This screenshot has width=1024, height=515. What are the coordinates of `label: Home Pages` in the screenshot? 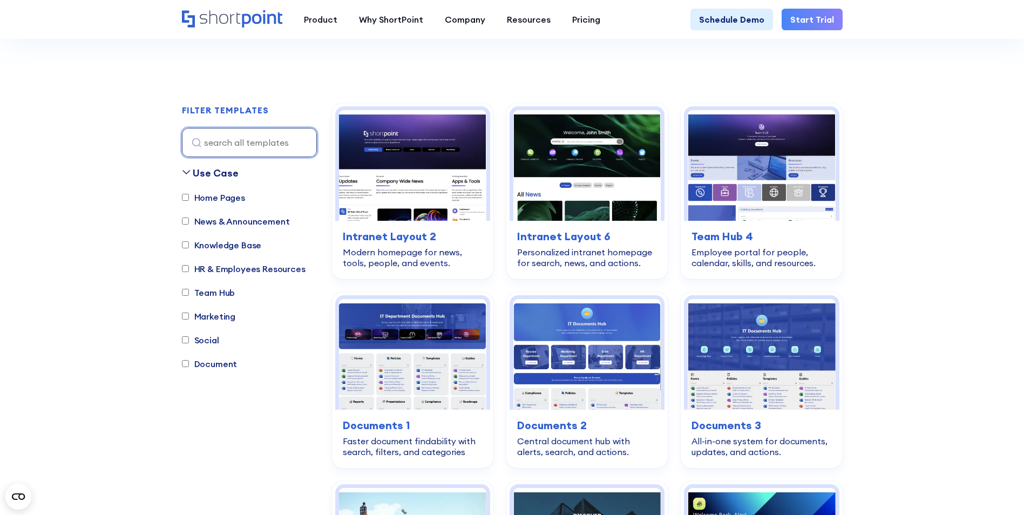 It's located at (213, 198).